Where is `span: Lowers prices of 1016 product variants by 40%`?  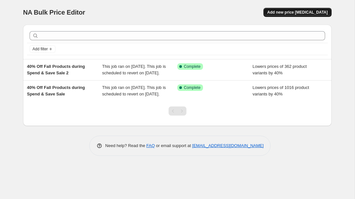 span: Lowers prices of 1016 product variants by 40% is located at coordinates (281, 91).